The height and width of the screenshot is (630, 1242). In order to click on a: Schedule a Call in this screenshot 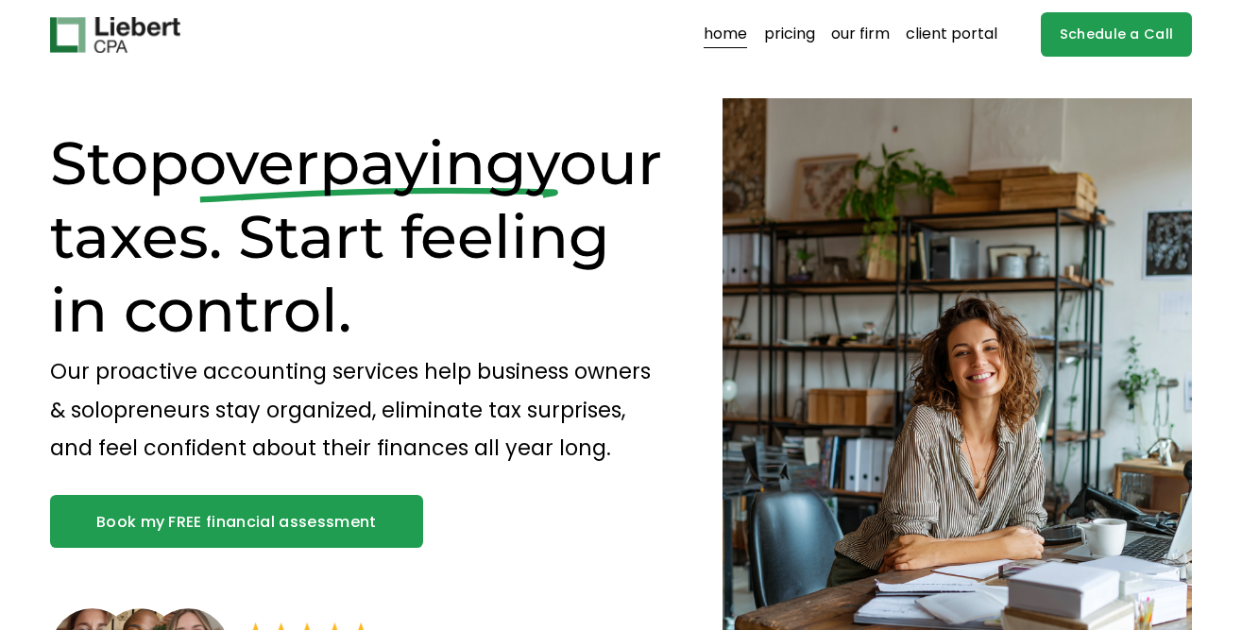, I will do `click(1117, 34)`.